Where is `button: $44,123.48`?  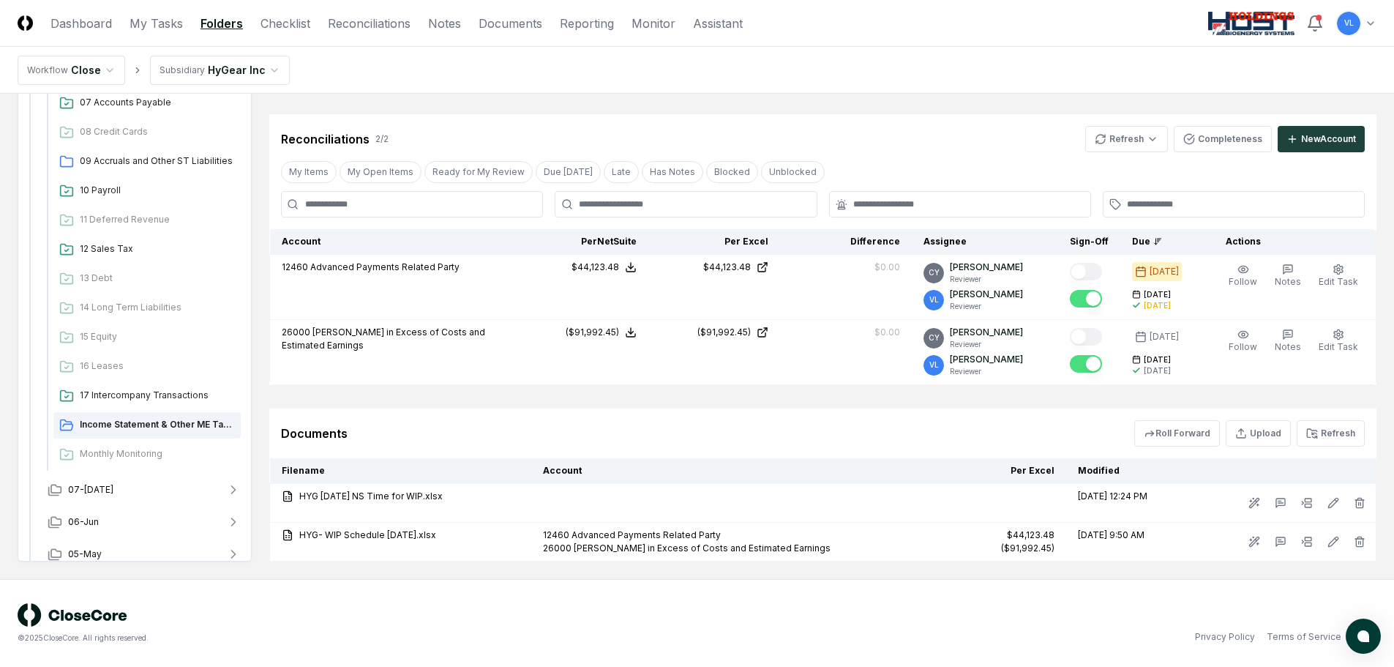 button: $44,123.48 is located at coordinates (604, 267).